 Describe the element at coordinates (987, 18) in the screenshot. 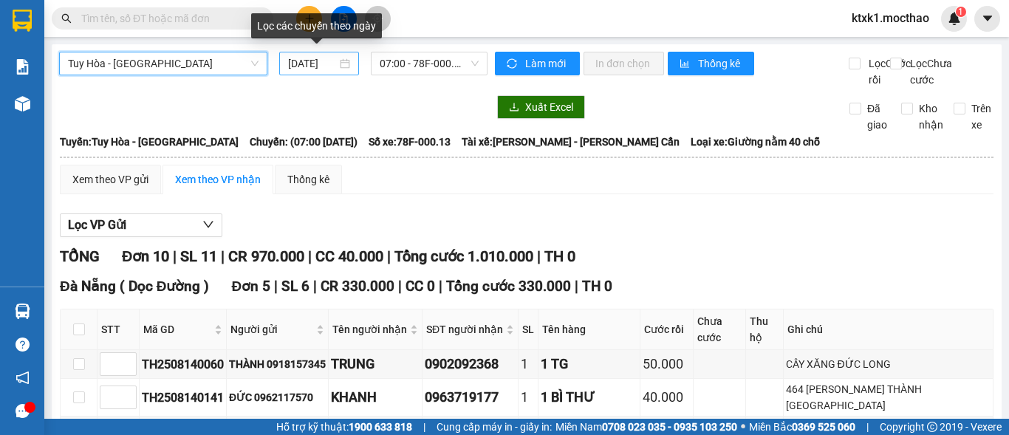

I see `button: caret-down` at that location.